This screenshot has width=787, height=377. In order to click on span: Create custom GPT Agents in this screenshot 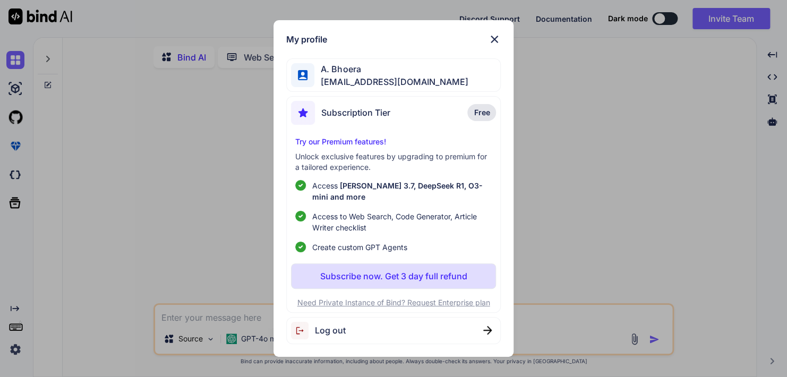, I will do `click(359, 247)`.